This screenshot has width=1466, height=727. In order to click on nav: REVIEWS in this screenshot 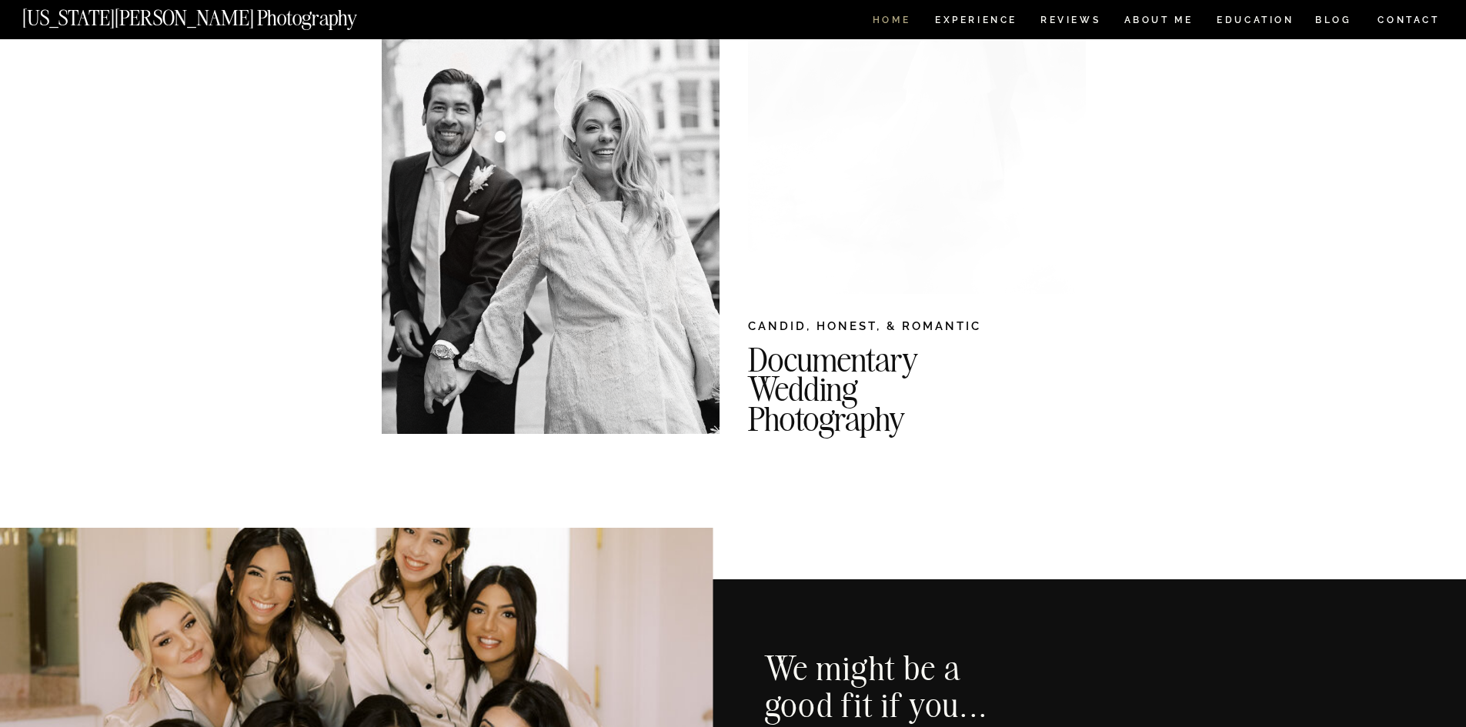, I will do `click(1069, 22)`.